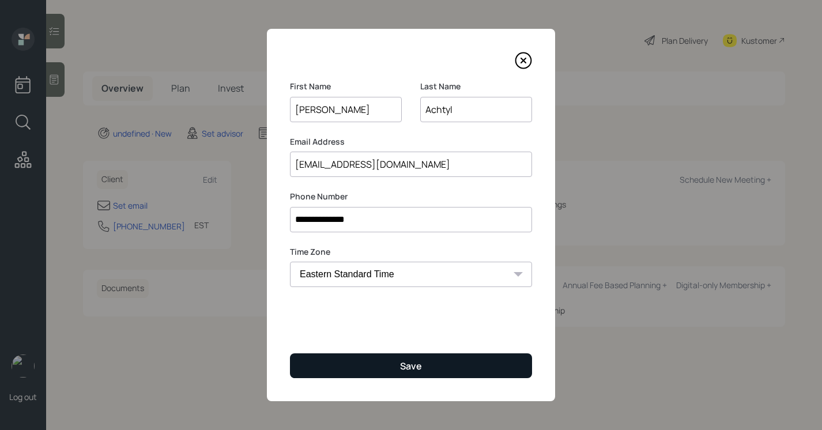 The height and width of the screenshot is (430, 822). I want to click on label: First Name, so click(346, 86).